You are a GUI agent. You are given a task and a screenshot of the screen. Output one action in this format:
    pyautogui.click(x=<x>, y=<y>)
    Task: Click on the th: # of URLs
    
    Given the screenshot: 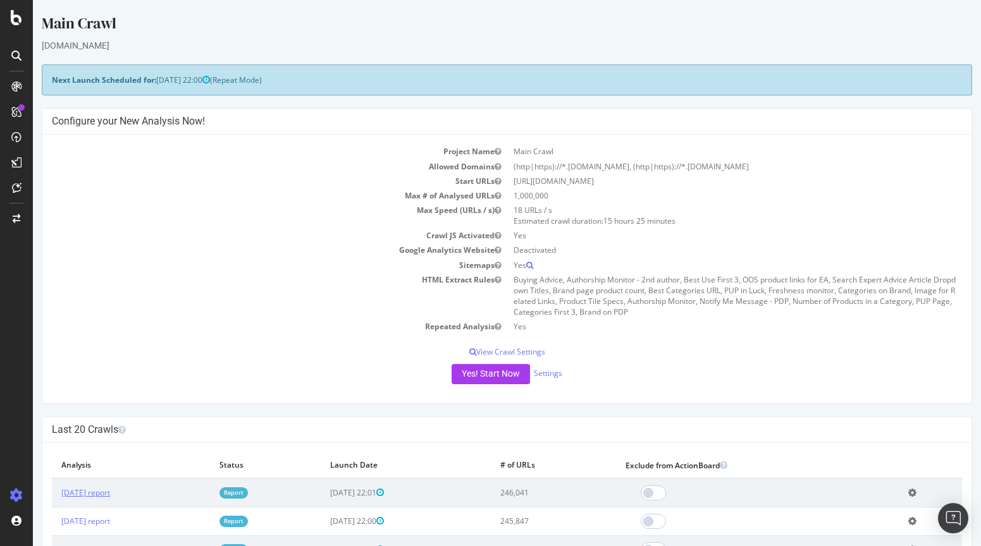 What is the action you would take?
    pyautogui.click(x=521, y=465)
    